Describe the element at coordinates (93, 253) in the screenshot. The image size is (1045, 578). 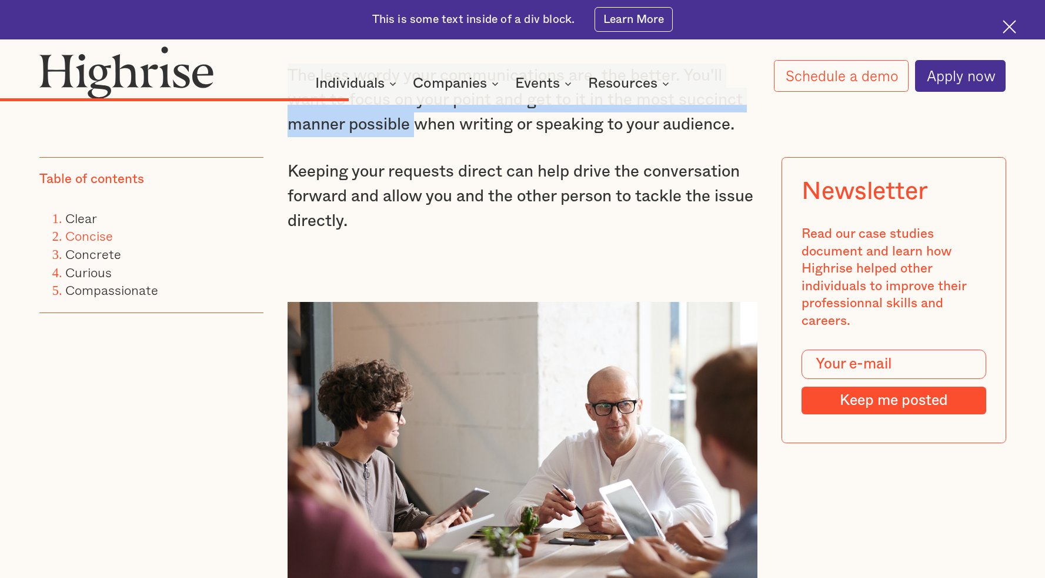
I see `a: Concrete` at that location.